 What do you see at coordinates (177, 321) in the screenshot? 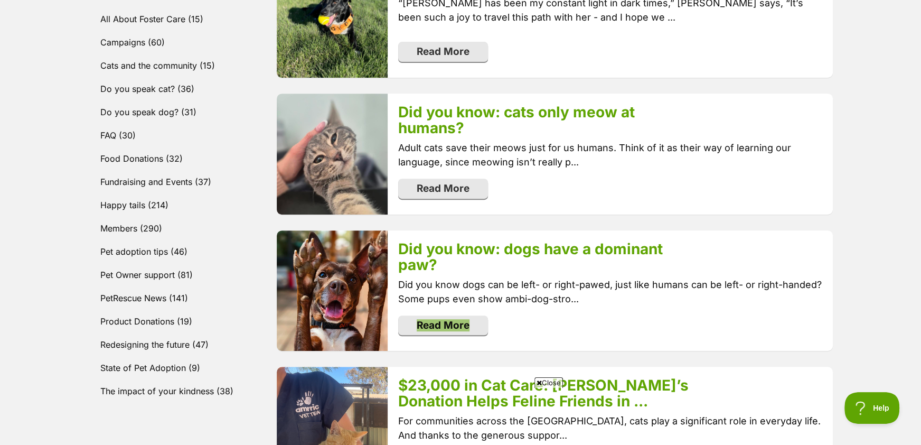
I see `a: Product Donations (19)` at bounding box center [177, 321].